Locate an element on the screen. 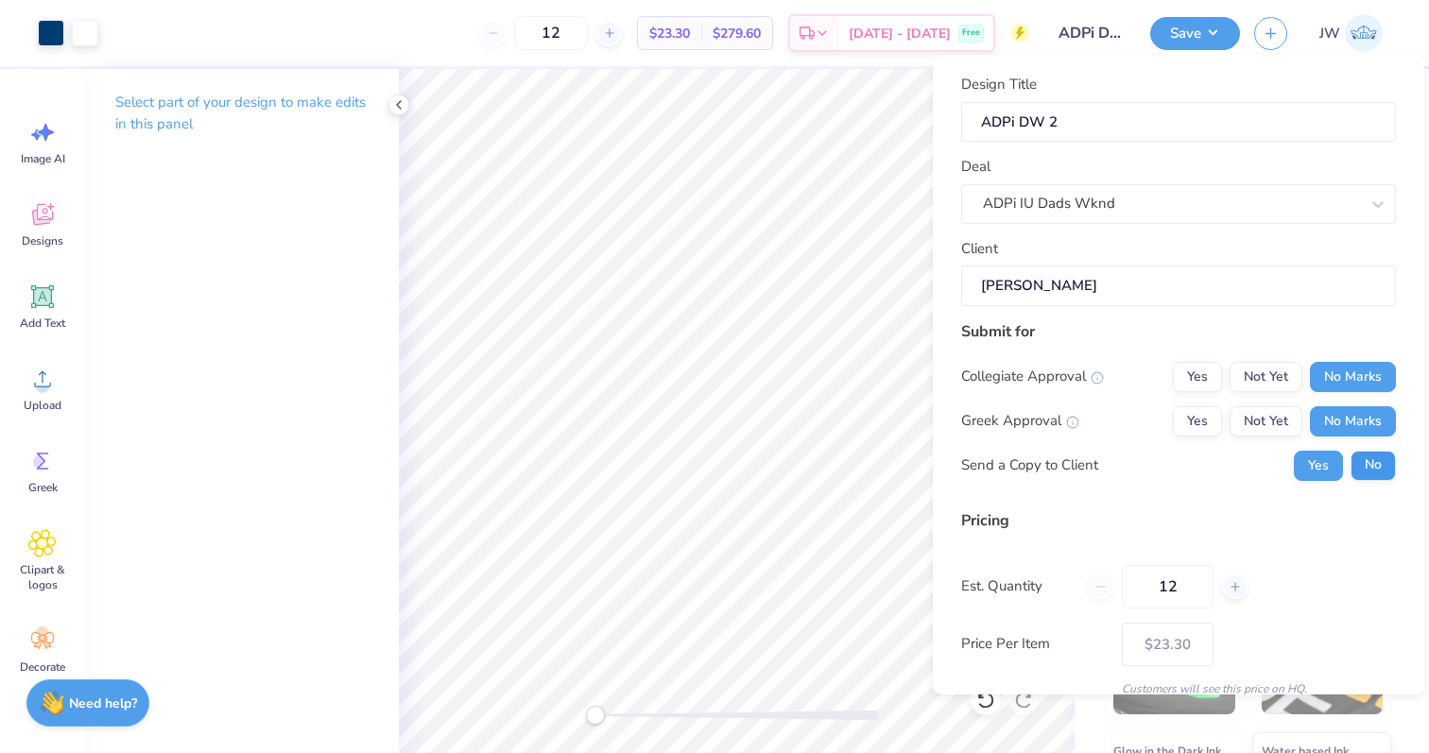 This screenshot has width=1429, height=753. input: e.g. Ethan Linker is located at coordinates (1178, 285).